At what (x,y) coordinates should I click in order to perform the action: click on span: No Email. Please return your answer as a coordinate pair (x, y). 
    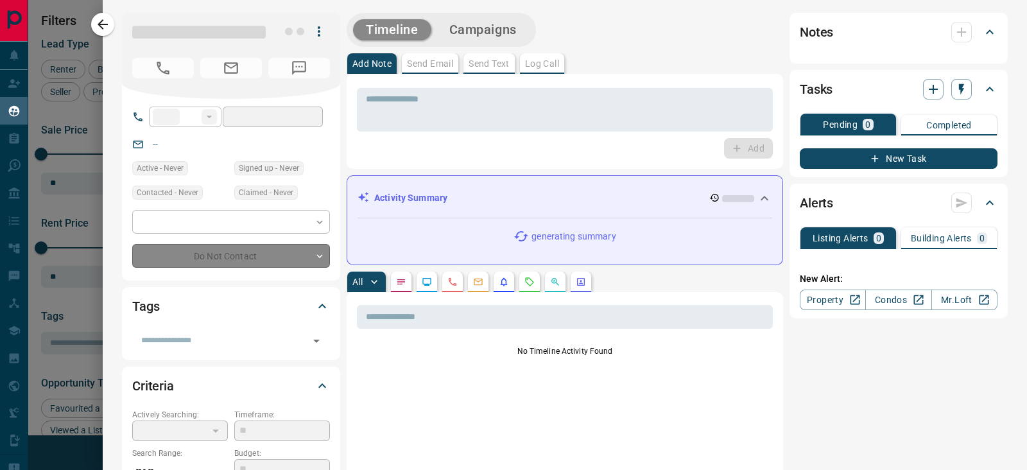
    Looking at the image, I should click on (231, 68).